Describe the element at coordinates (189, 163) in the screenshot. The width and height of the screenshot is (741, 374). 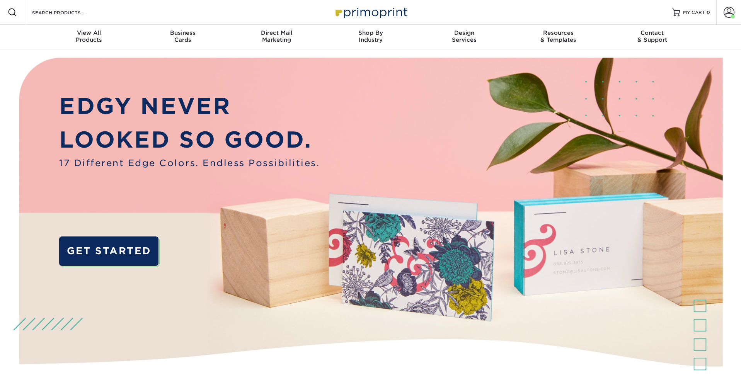
I see `span: 17 Different Edge Colors. Endless Possibilities.` at that location.